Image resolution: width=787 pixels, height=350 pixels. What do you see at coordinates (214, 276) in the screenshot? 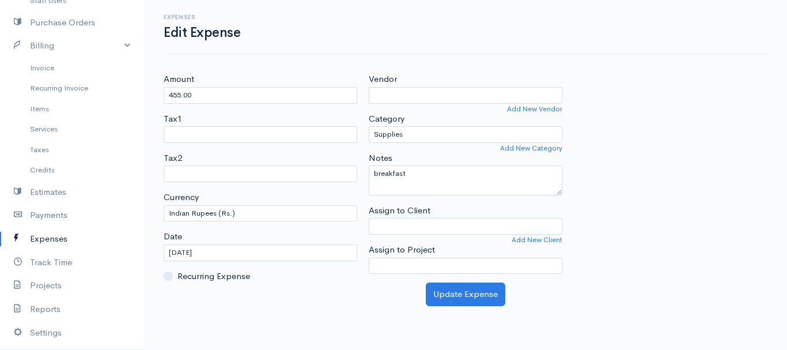
I see `label: Recurring Expense` at bounding box center [214, 276].